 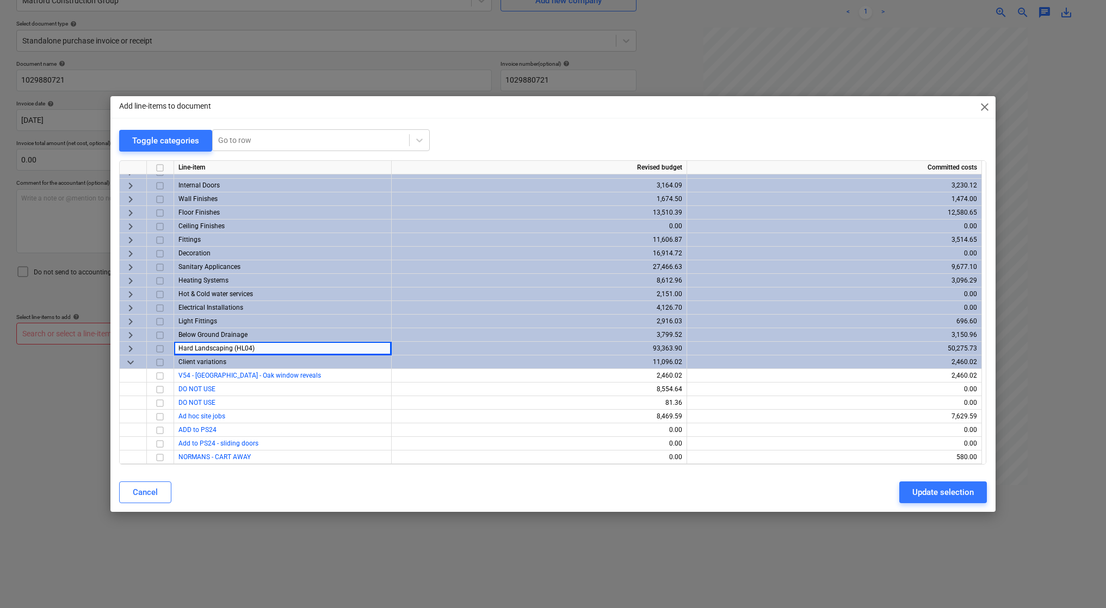 What do you see at coordinates (210, 308) in the screenshot?
I see `span: Electrical Installations` at bounding box center [210, 308].